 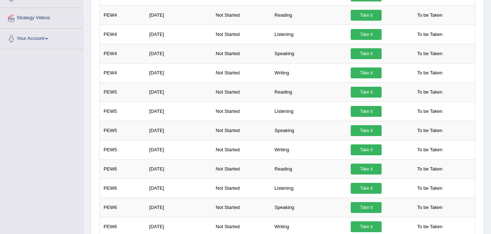 What do you see at coordinates (42, 17) in the screenshot?
I see `a: Strategy Videos` at bounding box center [42, 17].